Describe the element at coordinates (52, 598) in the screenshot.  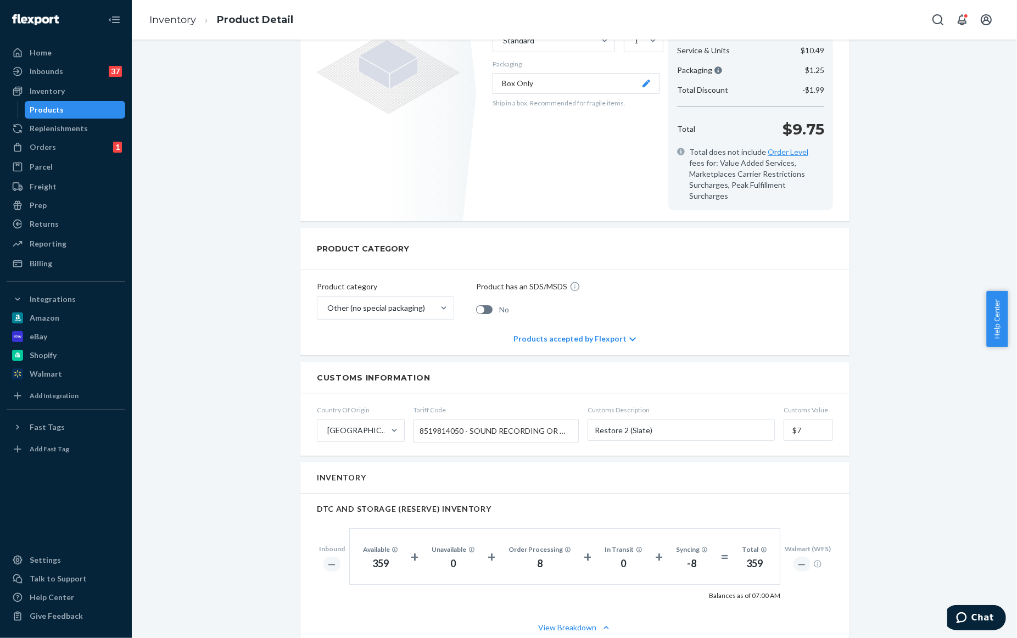
I see `div: Help Center` at that location.